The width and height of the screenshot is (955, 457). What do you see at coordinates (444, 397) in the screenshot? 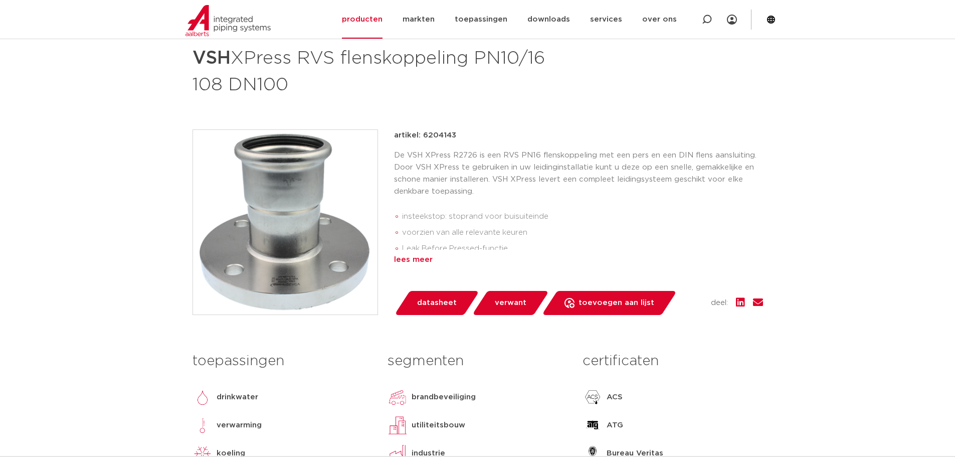
I see `p: brandbeveiliging` at bounding box center [444, 397].